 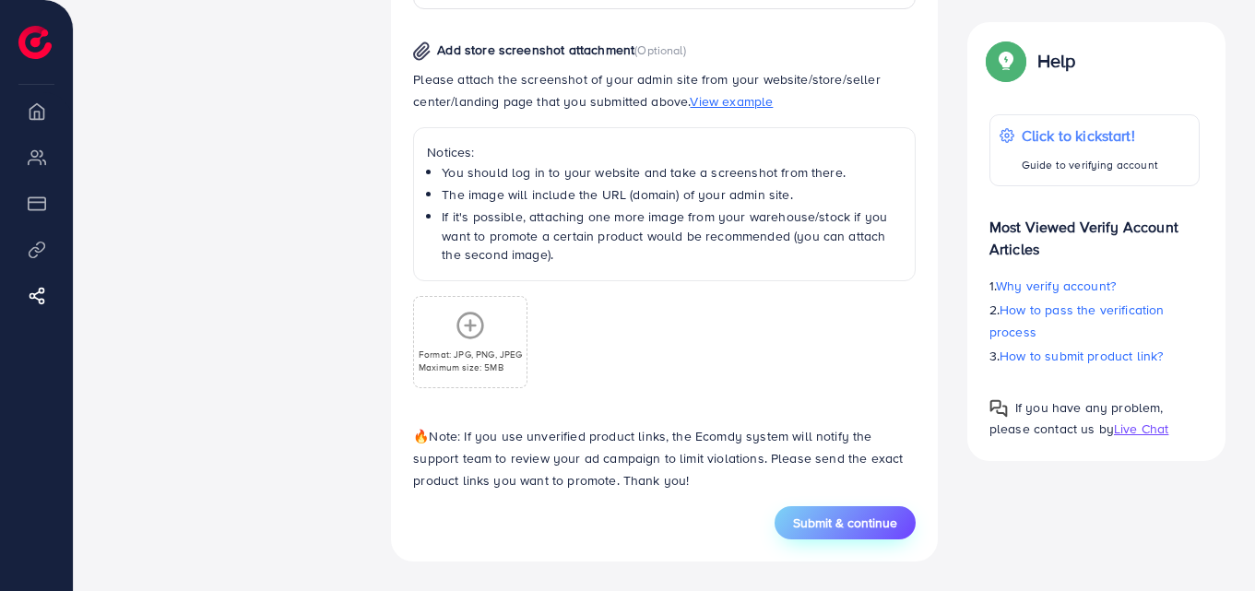 I want to click on img: logo, so click(x=35, y=42).